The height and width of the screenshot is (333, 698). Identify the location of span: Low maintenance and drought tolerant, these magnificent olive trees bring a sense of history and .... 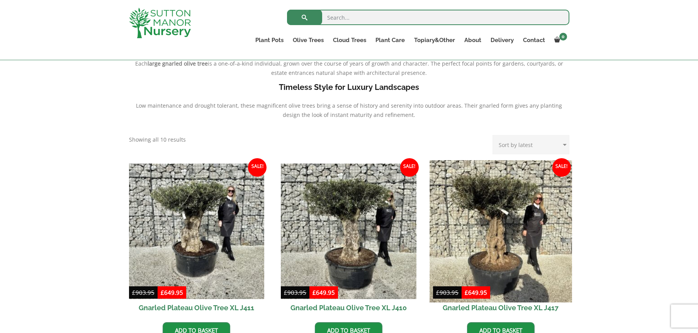
(349, 110).